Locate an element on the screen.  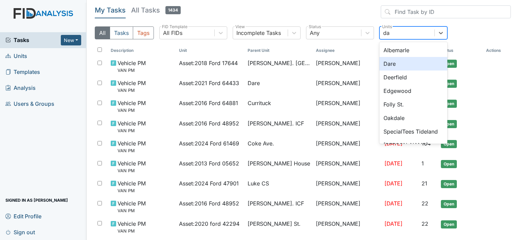
span: Coke Ave. is located at coordinates (261, 144).